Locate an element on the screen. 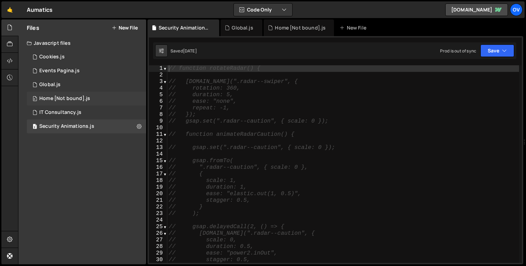 The width and height of the screenshot is (526, 266). div: 15 is located at coordinates (158, 161).